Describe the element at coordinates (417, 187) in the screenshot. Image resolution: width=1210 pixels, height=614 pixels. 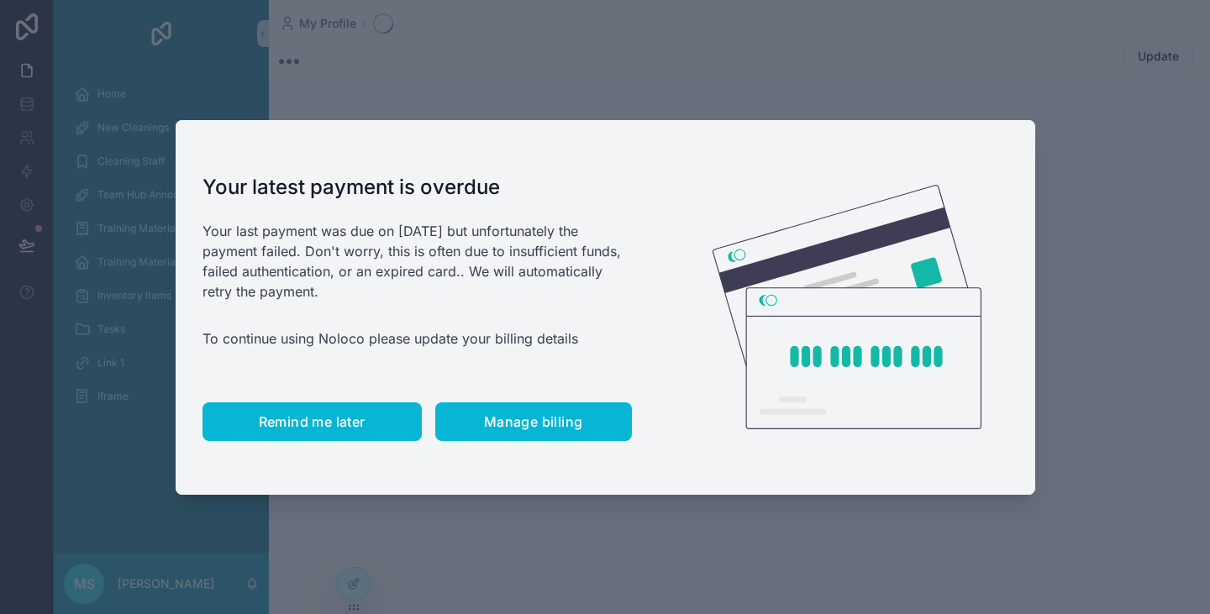
I see `h1: Your latest payment is overdue` at that location.